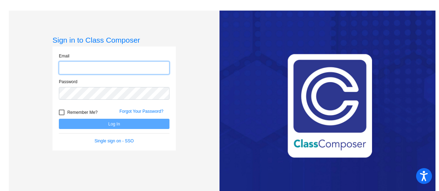 This screenshot has width=439, height=191. What do you see at coordinates (68, 82) in the screenshot?
I see `label: Password` at bounding box center [68, 82].